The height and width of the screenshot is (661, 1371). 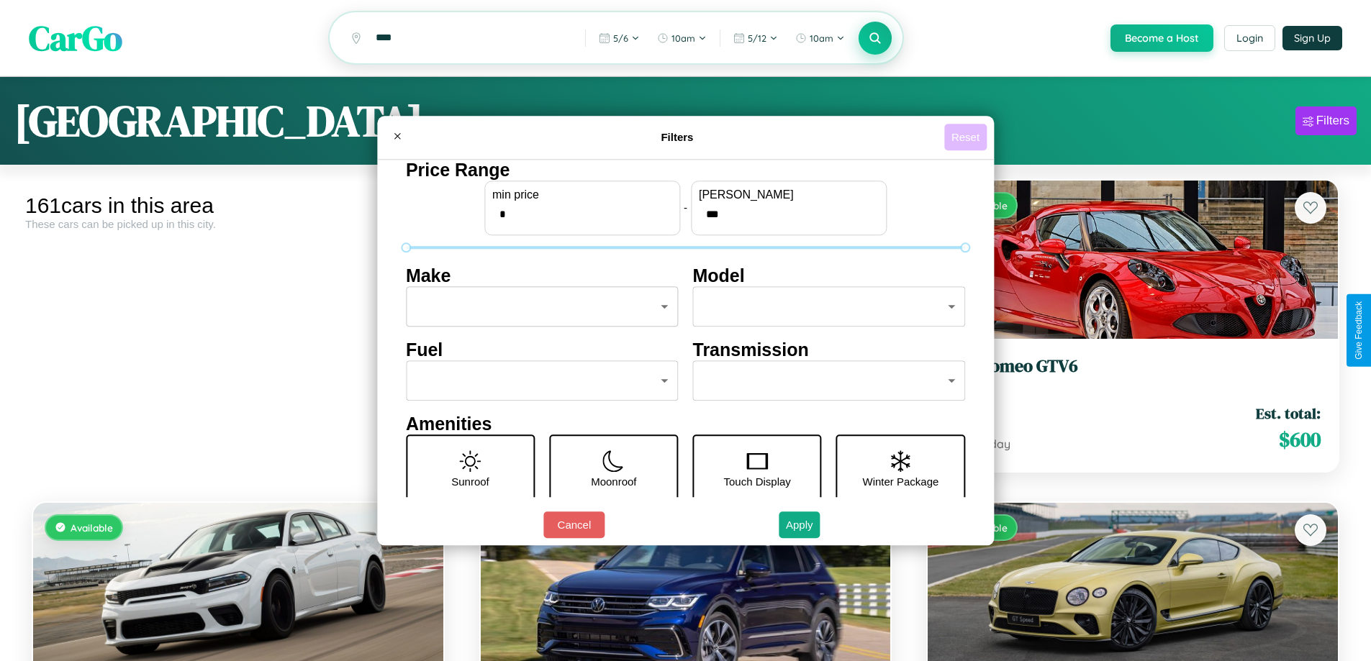 What do you see at coordinates (1332, 121) in the screenshot?
I see `div: Filters` at bounding box center [1332, 121].